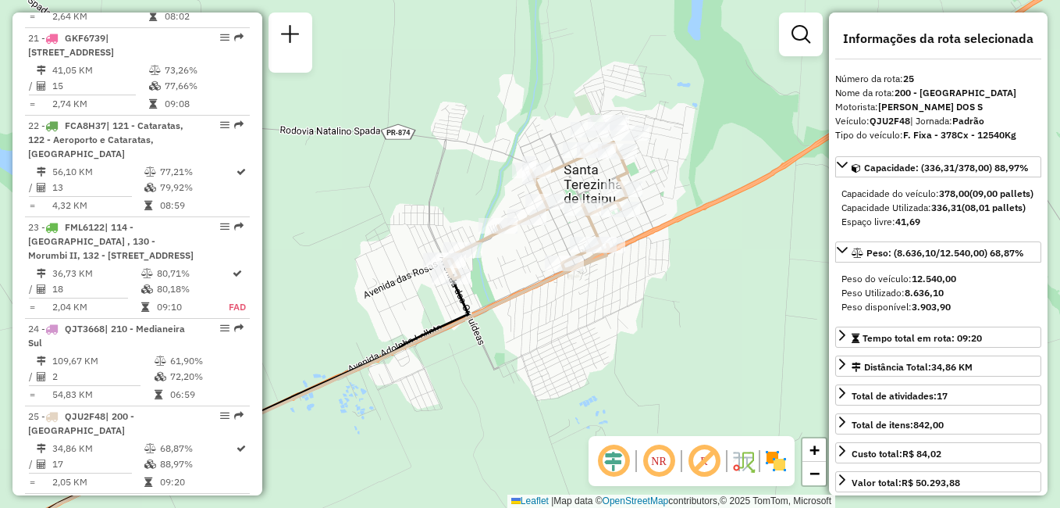  I want to click on td: 18, so click(96, 289).